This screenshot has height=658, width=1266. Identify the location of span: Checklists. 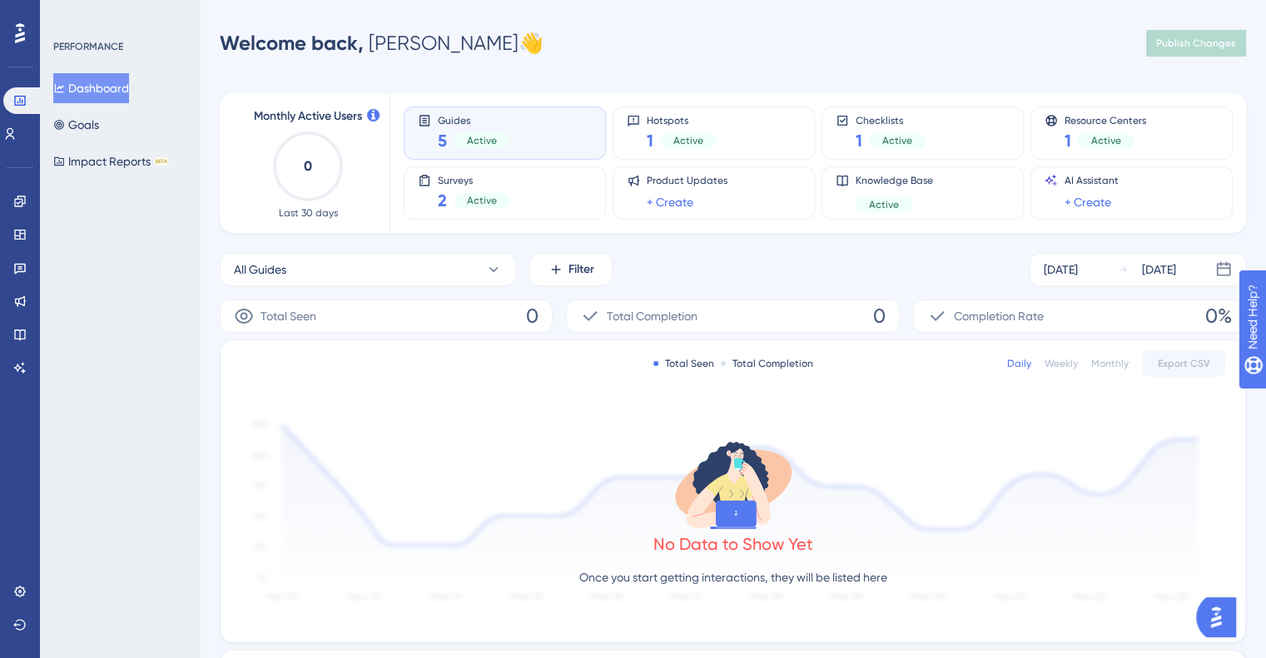
(891, 120).